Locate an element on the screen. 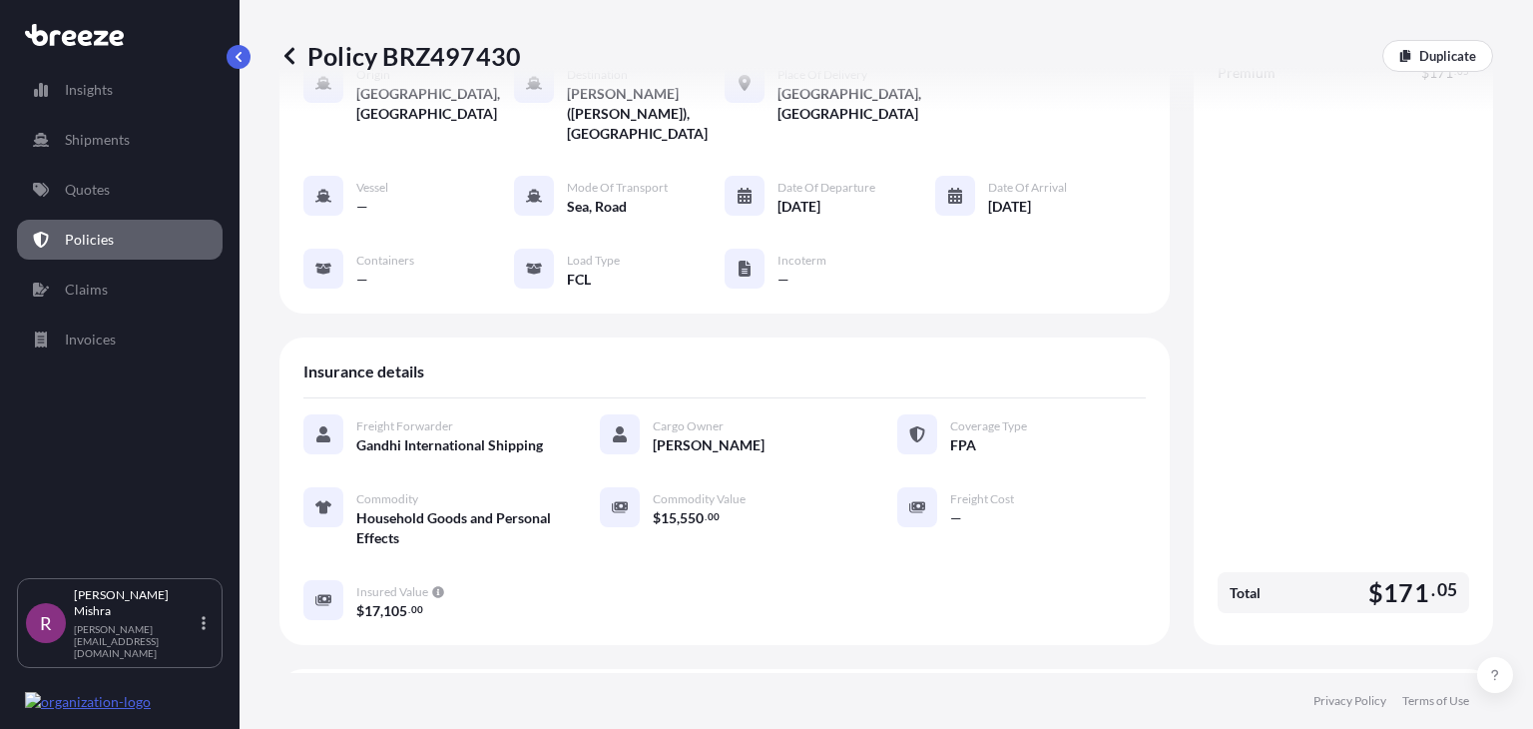 The width and height of the screenshot is (1533, 729). span: 17 is located at coordinates (372, 611).